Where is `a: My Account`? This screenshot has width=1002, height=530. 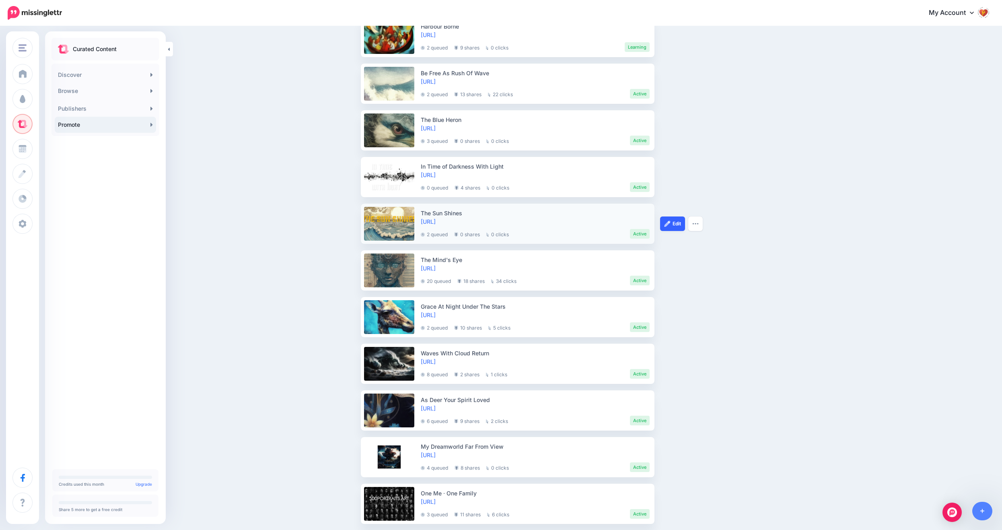
a: My Account is located at coordinates (956, 13).